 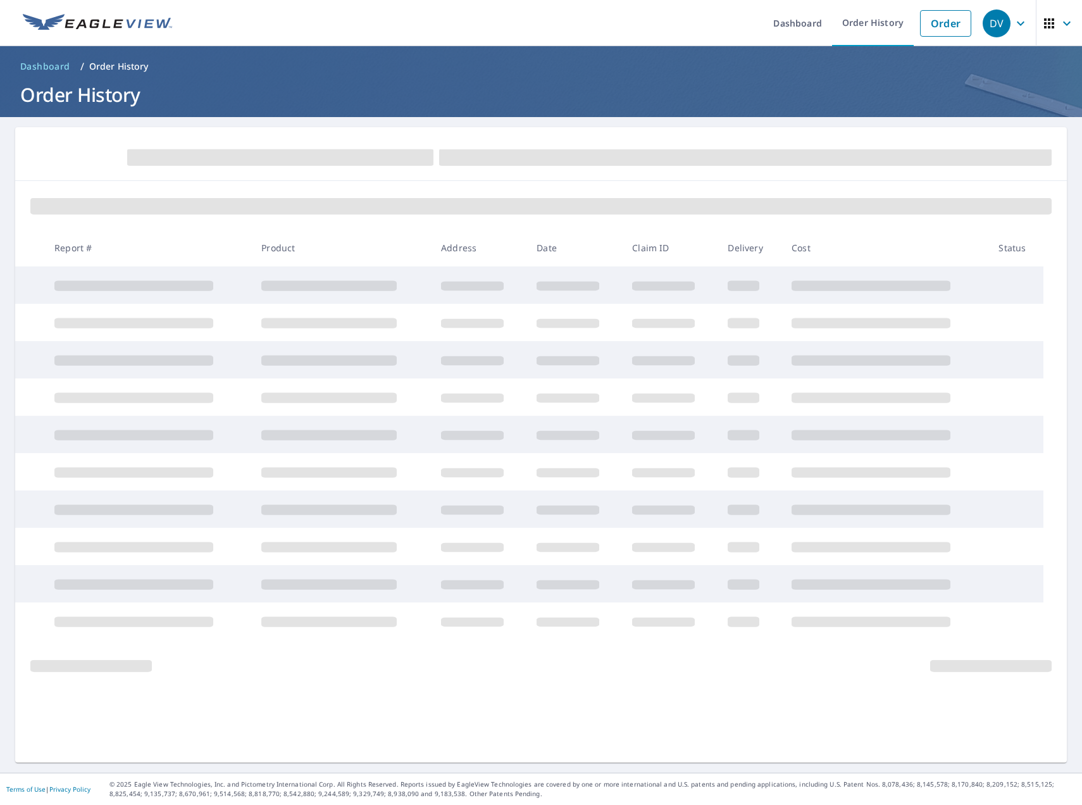 What do you see at coordinates (541, 94) in the screenshot?
I see `h1: Order History` at bounding box center [541, 94].